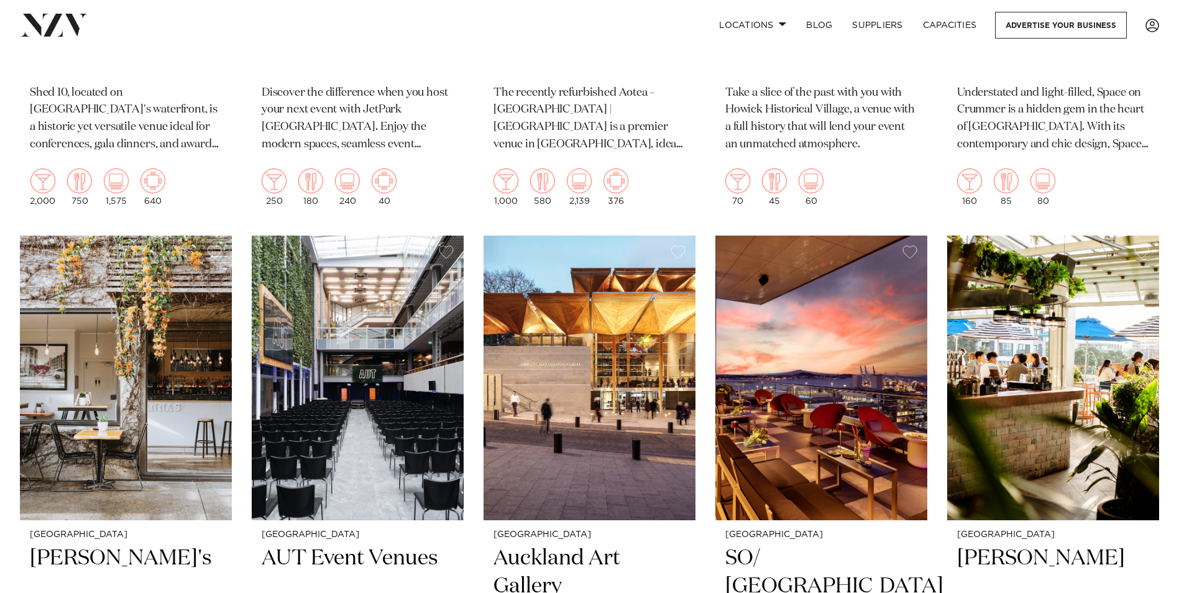 The height and width of the screenshot is (593, 1179). Describe the element at coordinates (42, 187) in the screenshot. I see `div: 2,000` at that location.